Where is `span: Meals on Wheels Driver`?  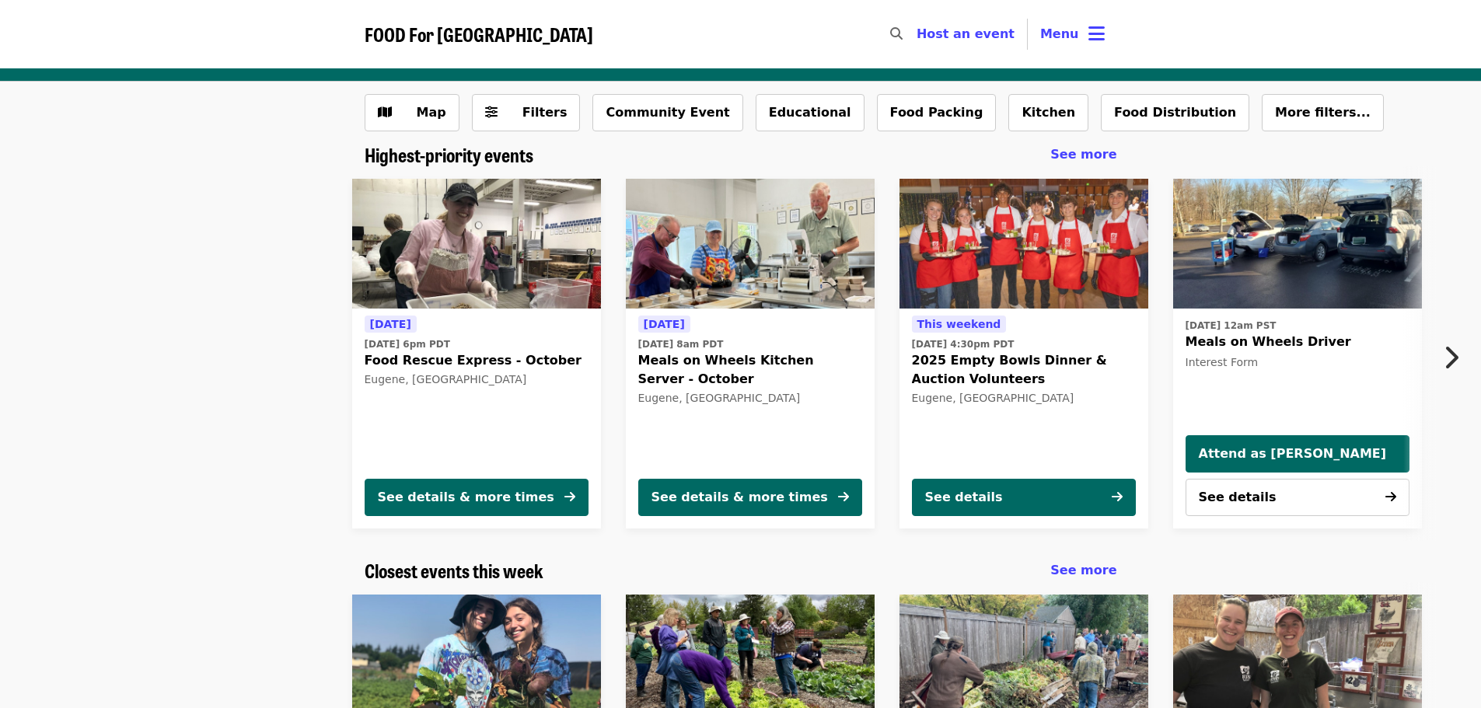 span: Meals on Wheels Driver is located at coordinates (1297, 342).